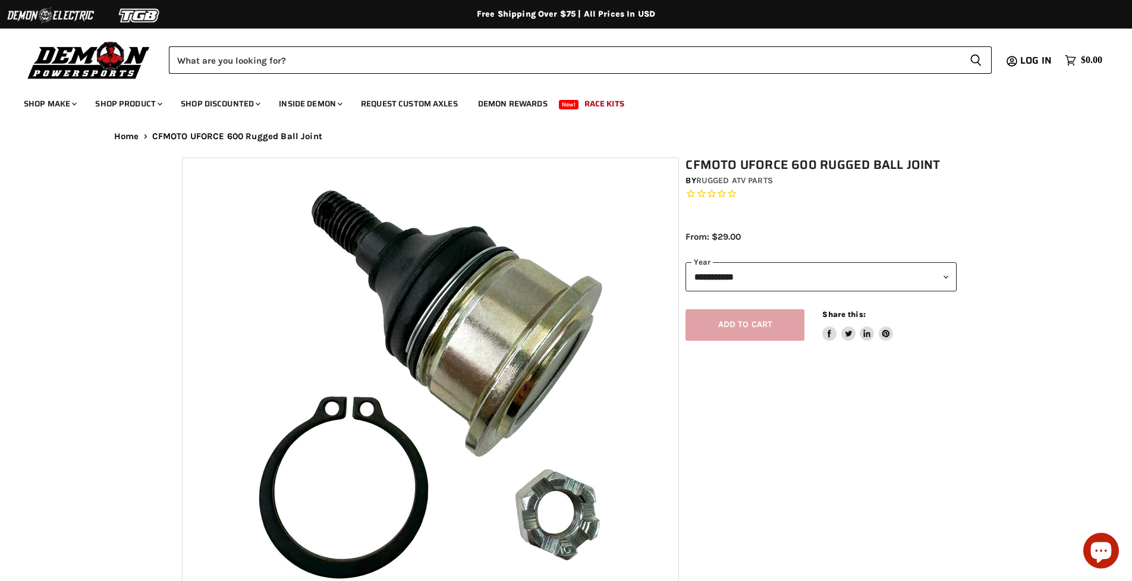 The image size is (1132, 581). I want to click on span: New!, so click(569, 105).